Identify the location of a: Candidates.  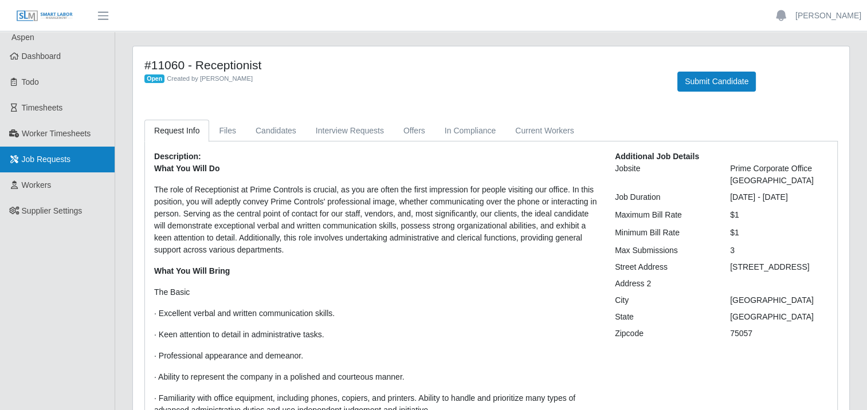
(275, 131).